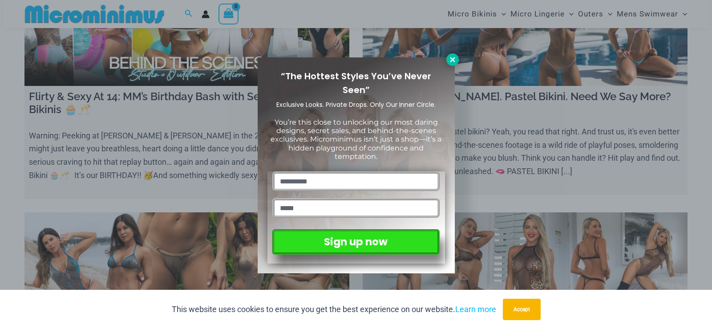  I want to click on button: Close, so click(452, 60).